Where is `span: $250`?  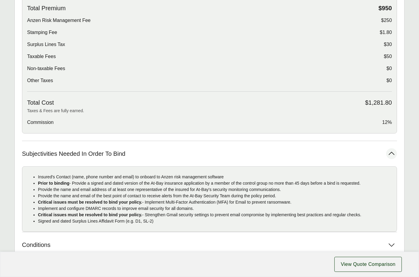
span: $250 is located at coordinates (386, 20).